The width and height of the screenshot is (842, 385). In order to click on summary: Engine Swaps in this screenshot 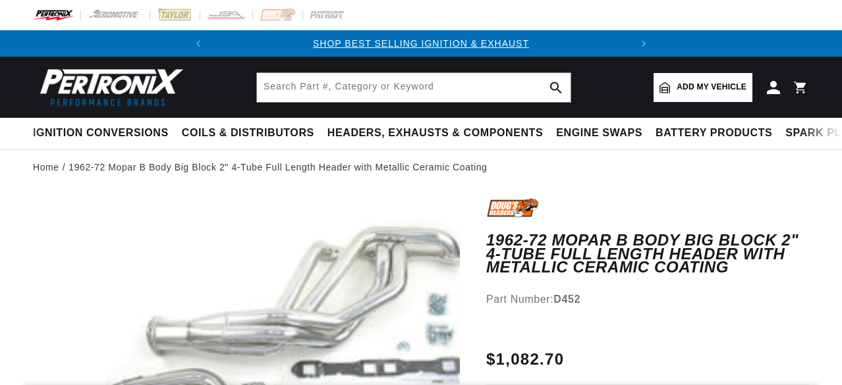, I will do `click(599, 133)`.